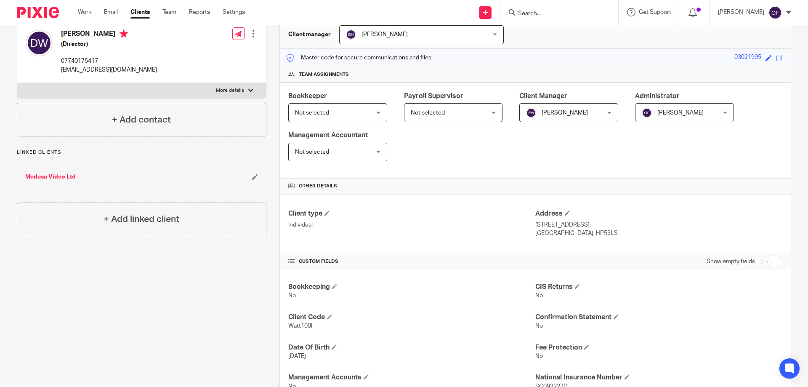 This screenshot has height=387, width=808. Describe the element at coordinates (555, 14) in the screenshot. I see `input: Search` at that location.